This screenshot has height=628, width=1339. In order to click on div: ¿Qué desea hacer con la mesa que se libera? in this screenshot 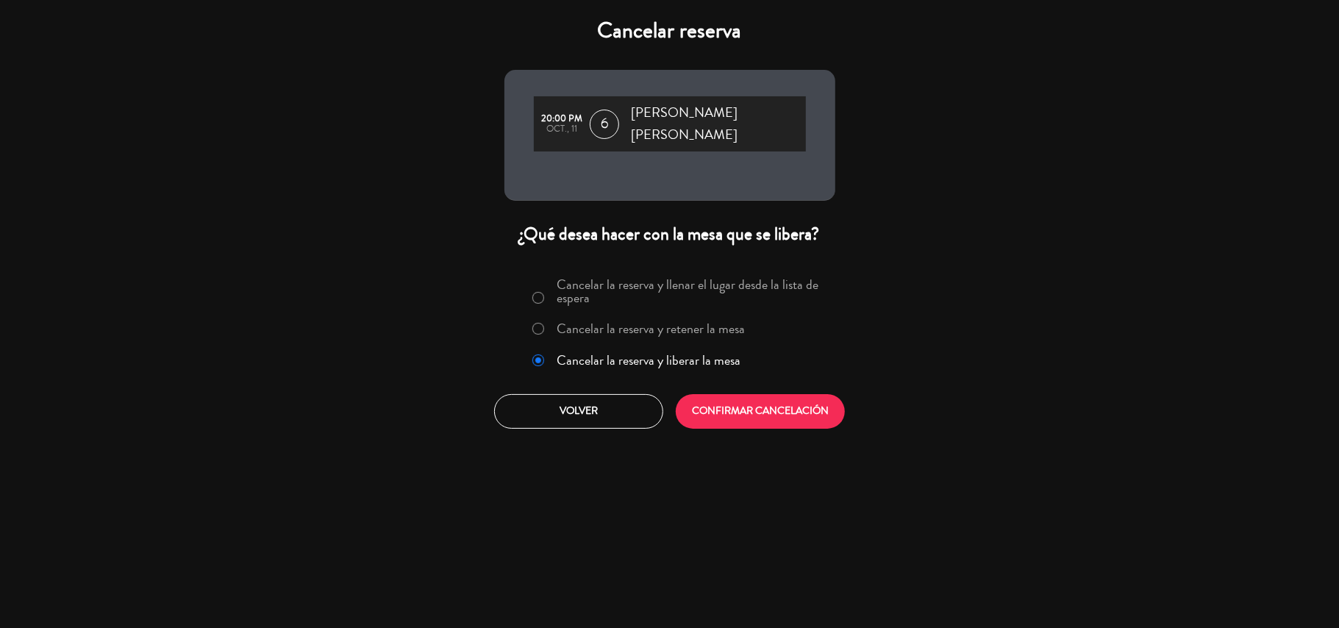, I will do `click(670, 234)`.